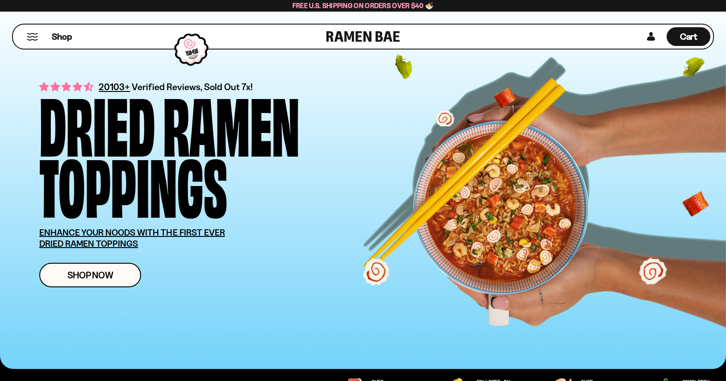 The image size is (726, 381). What do you see at coordinates (90, 275) in the screenshot?
I see `span: Shop Now` at bounding box center [90, 275].